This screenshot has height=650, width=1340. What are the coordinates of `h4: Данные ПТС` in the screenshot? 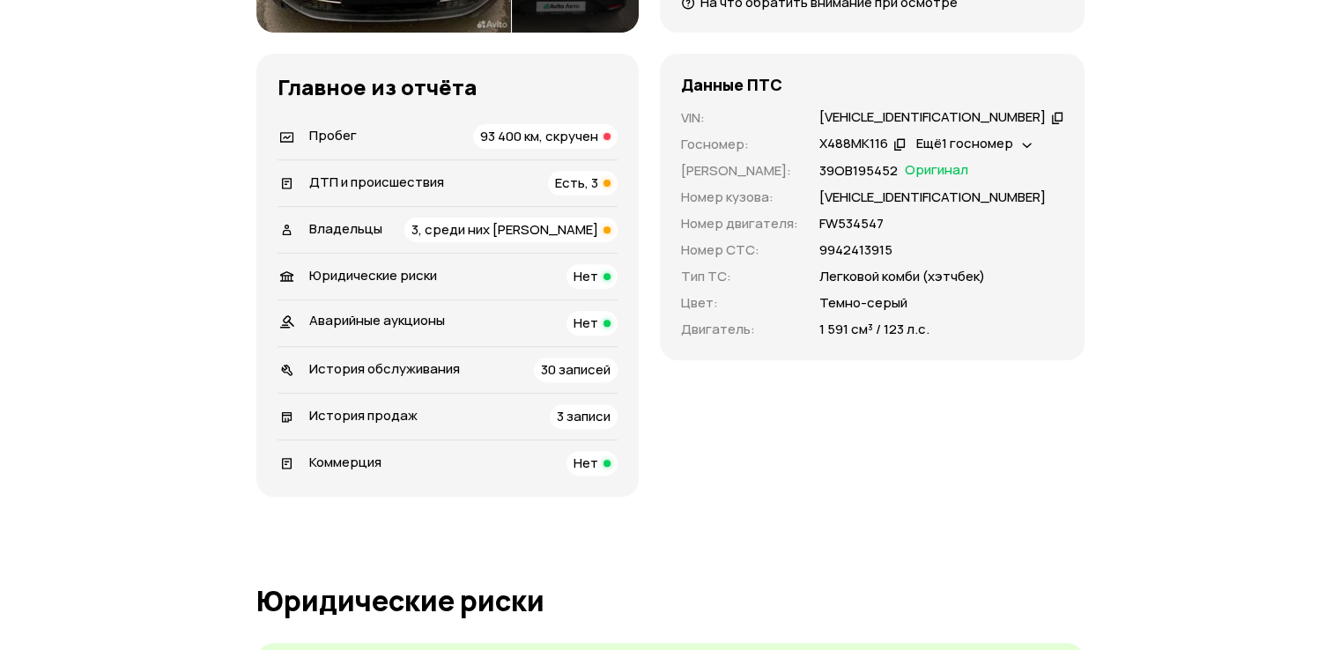 It's located at (731, 85).